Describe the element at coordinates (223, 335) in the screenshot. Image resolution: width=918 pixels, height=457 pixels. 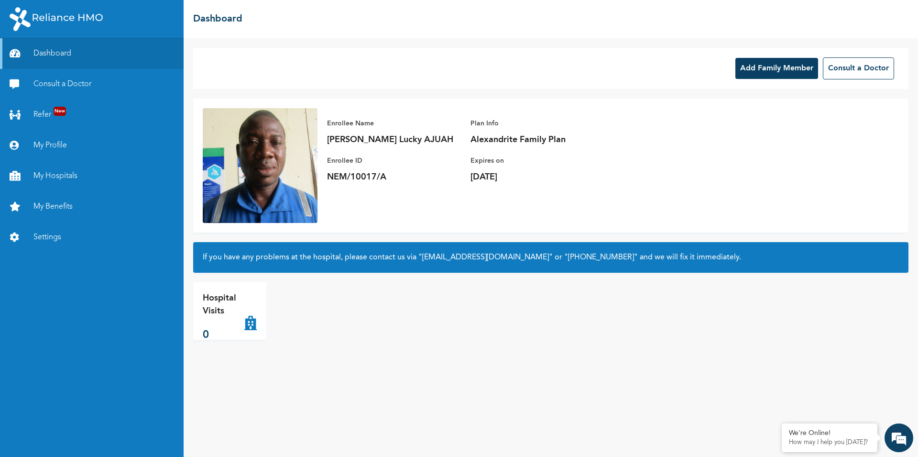
I see `p: 0` at that location.